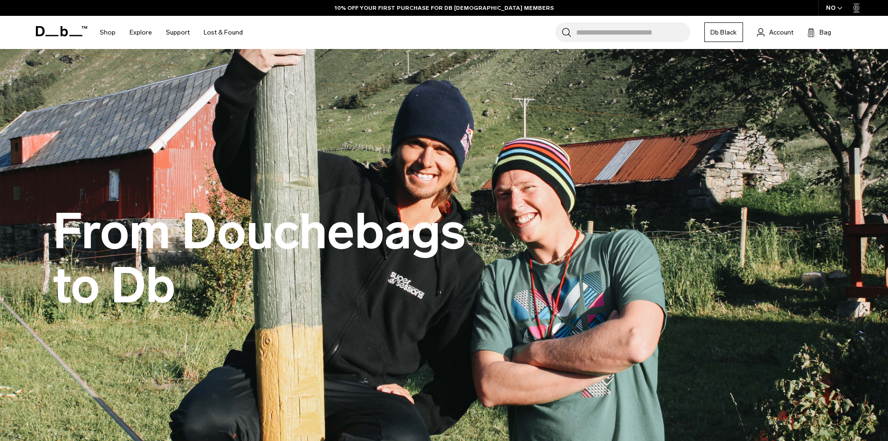 This screenshot has height=441, width=888. Describe the element at coordinates (178, 32) in the screenshot. I see `a: Support` at that location.